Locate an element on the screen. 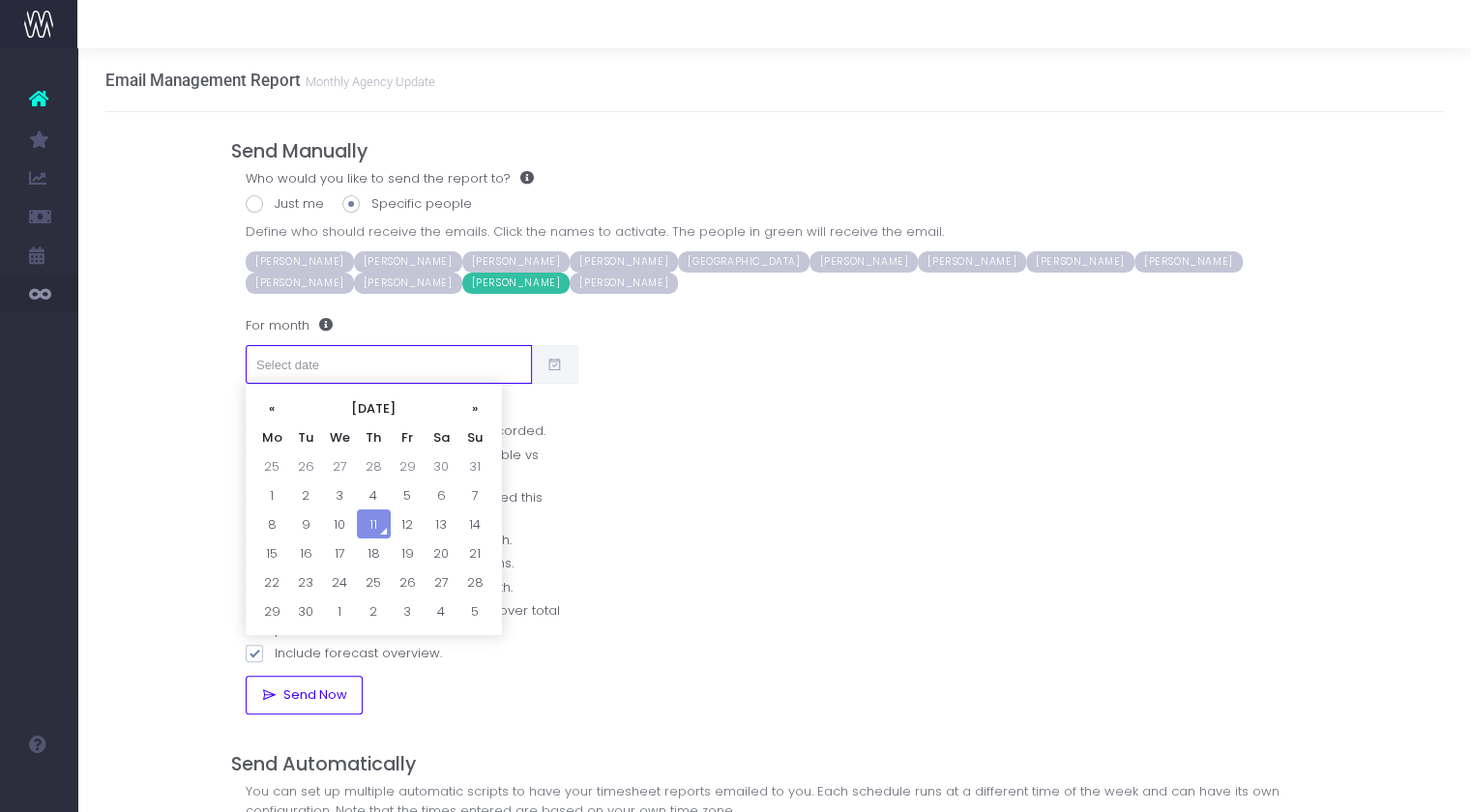  td: 6 is located at coordinates (441, 495).